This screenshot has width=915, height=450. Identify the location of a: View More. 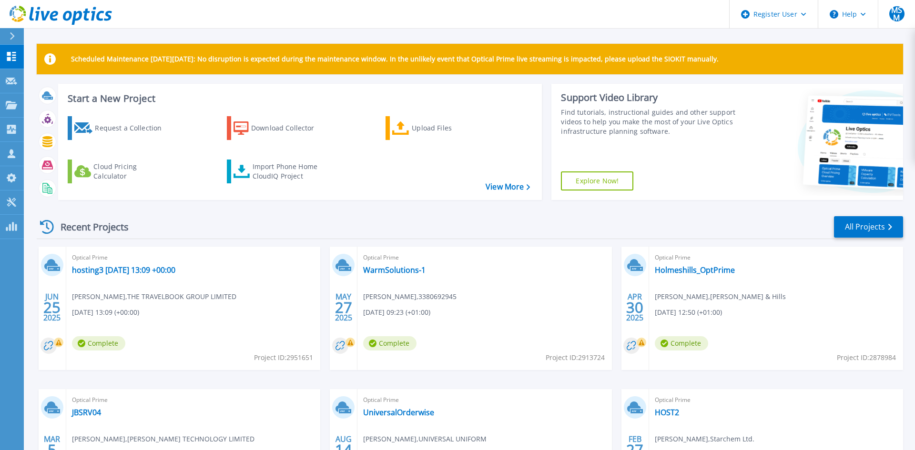
(507, 187).